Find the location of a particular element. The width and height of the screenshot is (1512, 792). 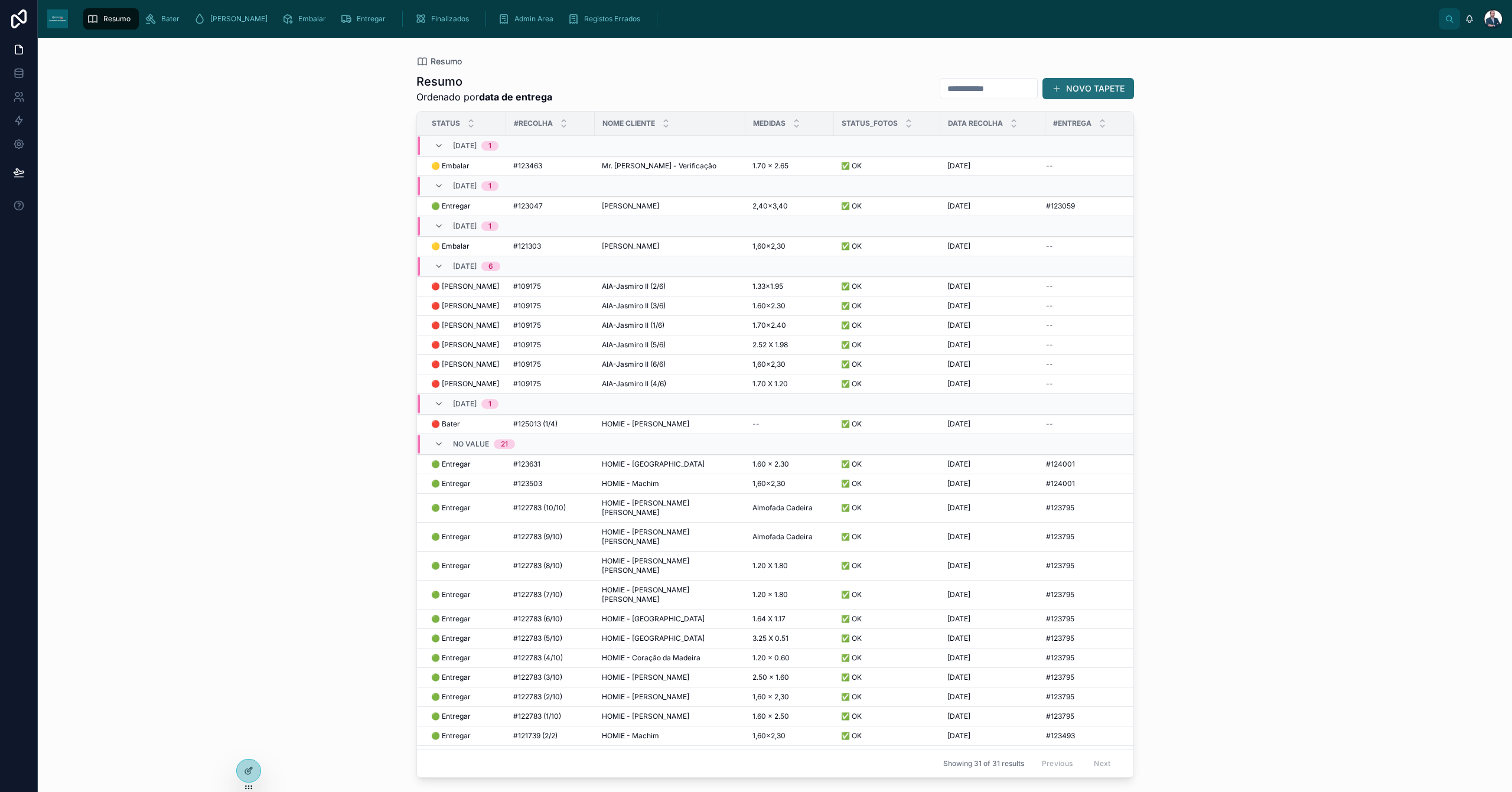

span: 1,60×2,30 is located at coordinates (769, 246).